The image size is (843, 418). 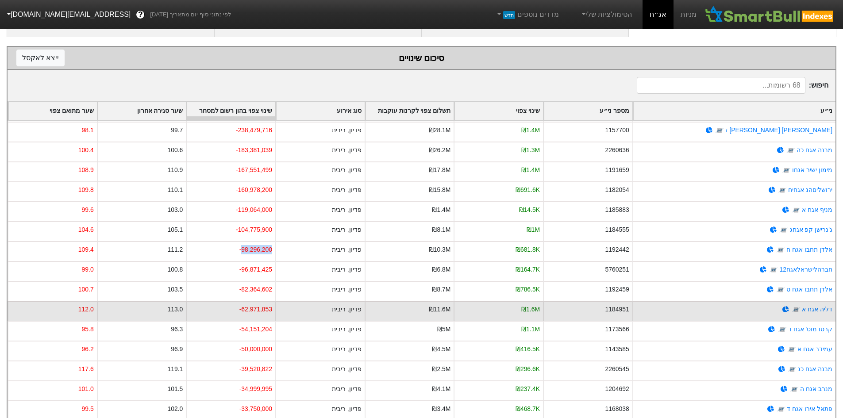 I want to click on div: 103.0, so click(x=175, y=210).